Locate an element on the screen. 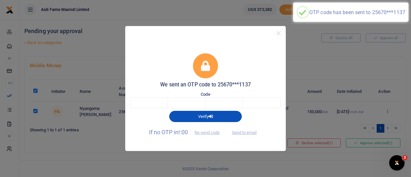 The image size is (411, 177). span: 2 is located at coordinates (405, 158).